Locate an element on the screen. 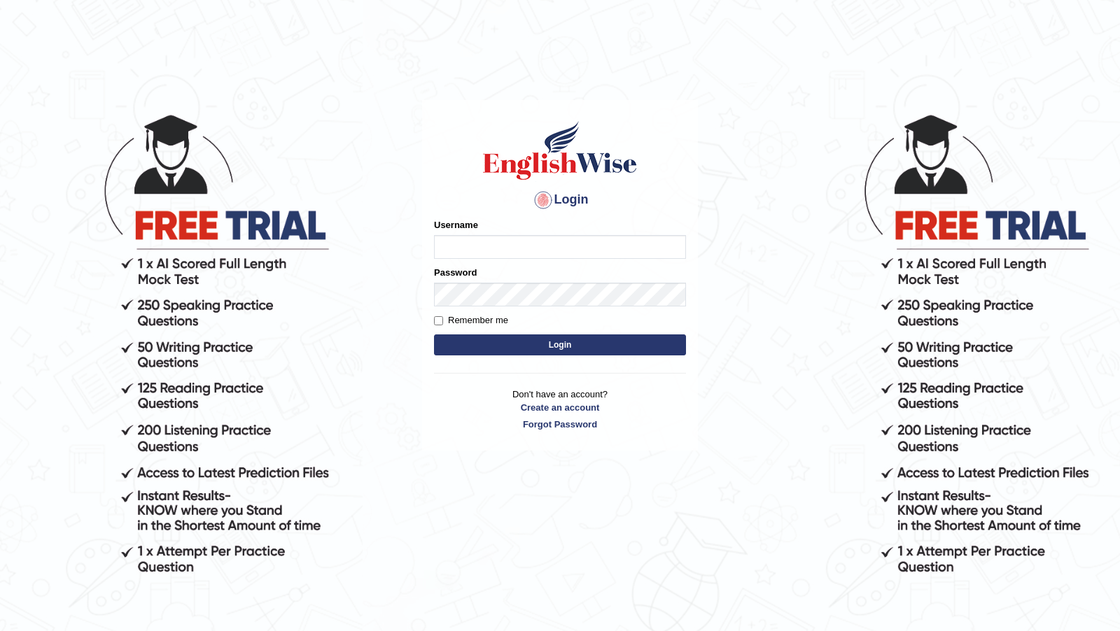 This screenshot has height=631, width=1120. label: Remember me is located at coordinates (471, 321).